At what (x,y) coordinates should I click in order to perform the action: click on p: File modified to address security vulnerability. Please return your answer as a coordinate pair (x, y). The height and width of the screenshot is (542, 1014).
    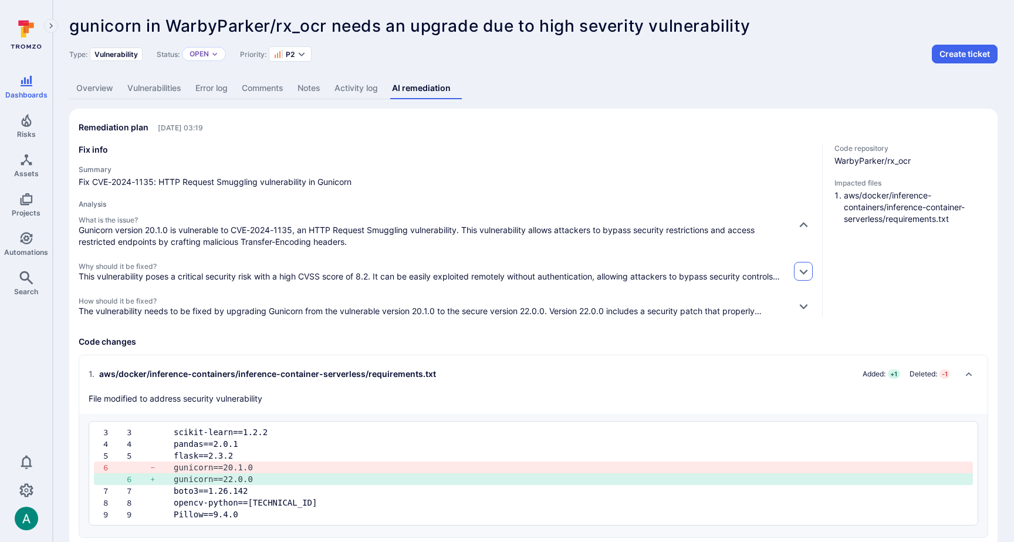
    Looking at the image, I should click on (175, 398).